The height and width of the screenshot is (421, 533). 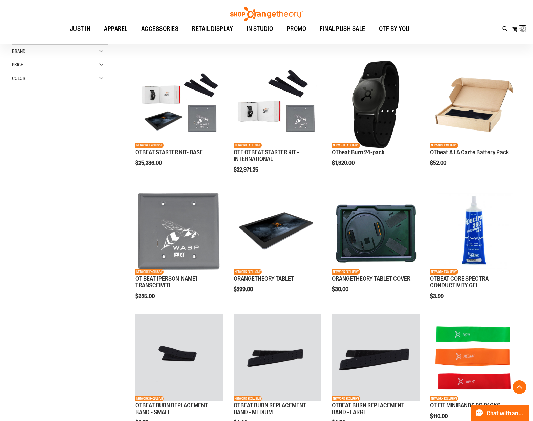 I want to click on span: APPAREL, so click(x=116, y=29).